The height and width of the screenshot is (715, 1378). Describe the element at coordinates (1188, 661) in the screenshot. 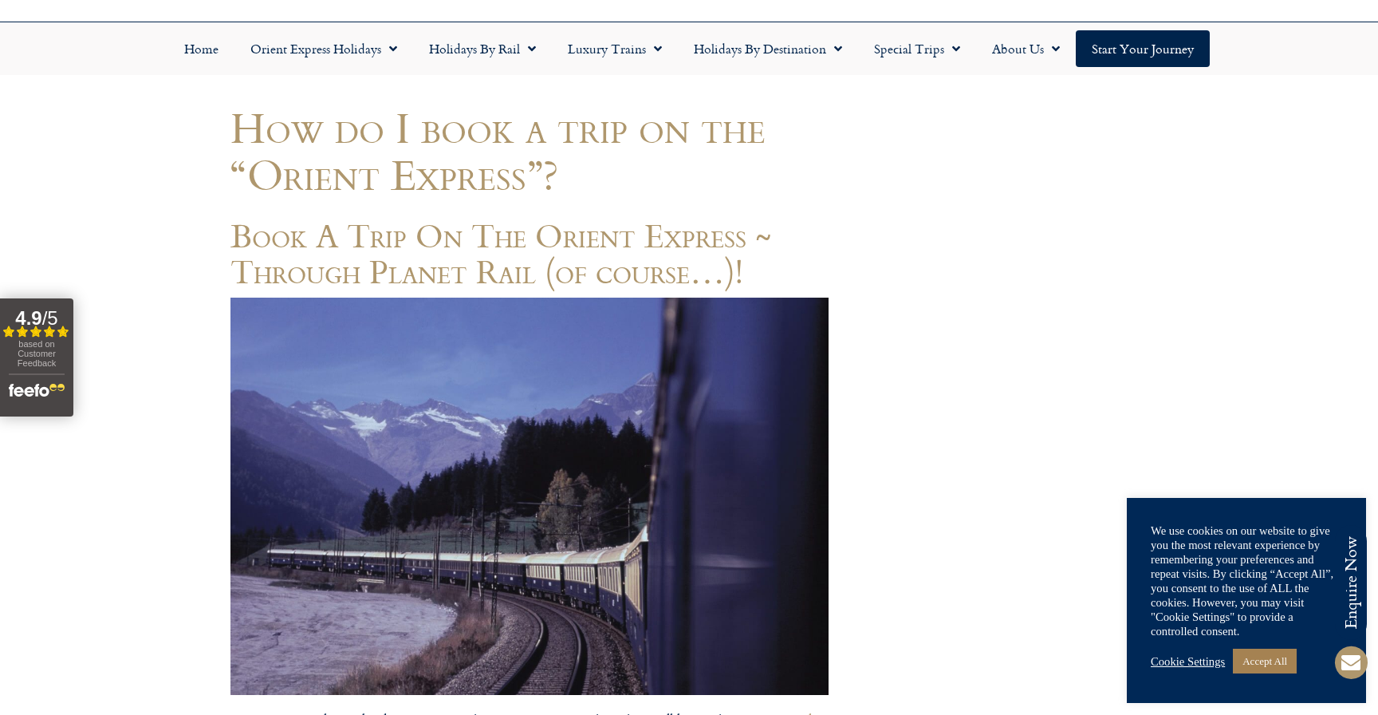

I see `a: Cookie Settings` at that location.